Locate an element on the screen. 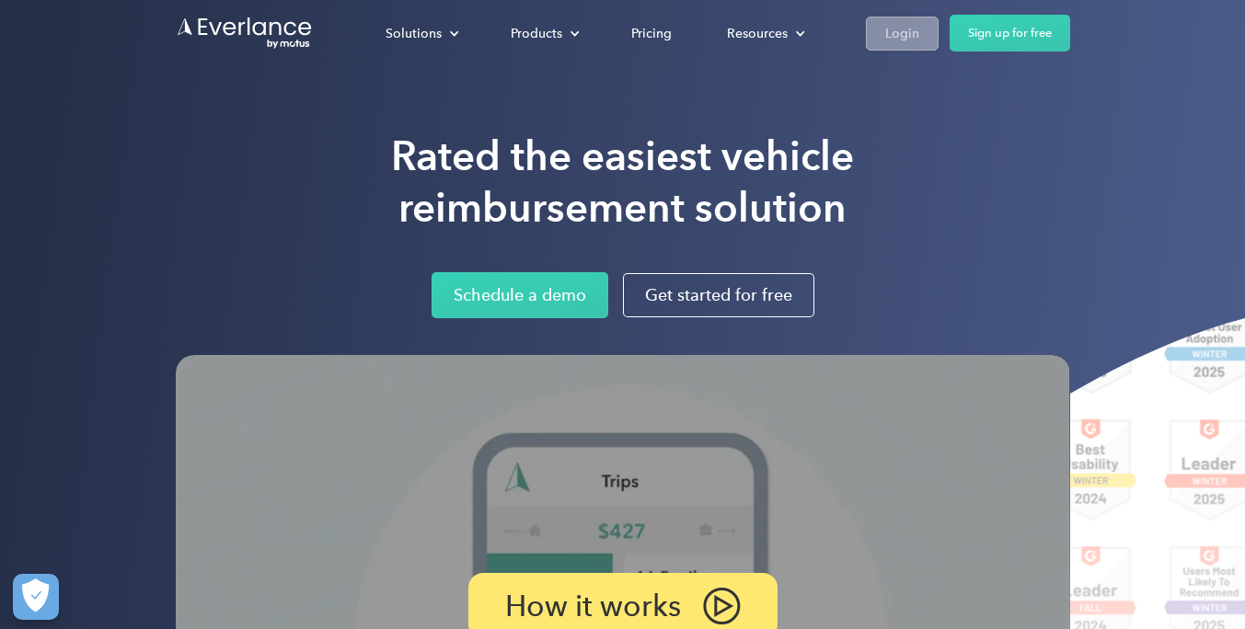 This screenshot has height=629, width=1245. a: Schedule a demo is located at coordinates (520, 295).